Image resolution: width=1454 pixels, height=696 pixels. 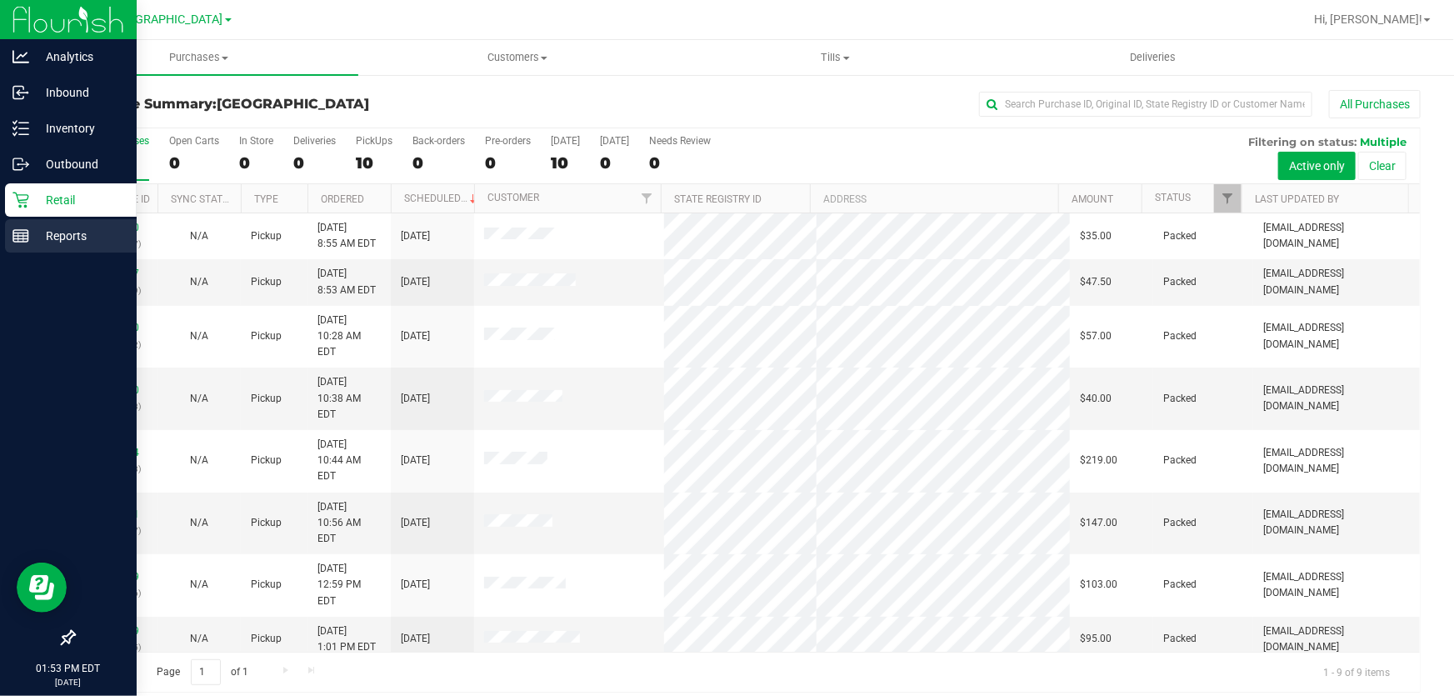 I want to click on div: Deliveries, so click(x=314, y=141).